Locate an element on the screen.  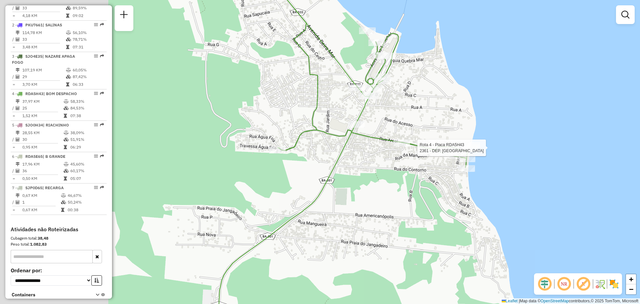
td: 0,50 KM is located at coordinates (43, 178).